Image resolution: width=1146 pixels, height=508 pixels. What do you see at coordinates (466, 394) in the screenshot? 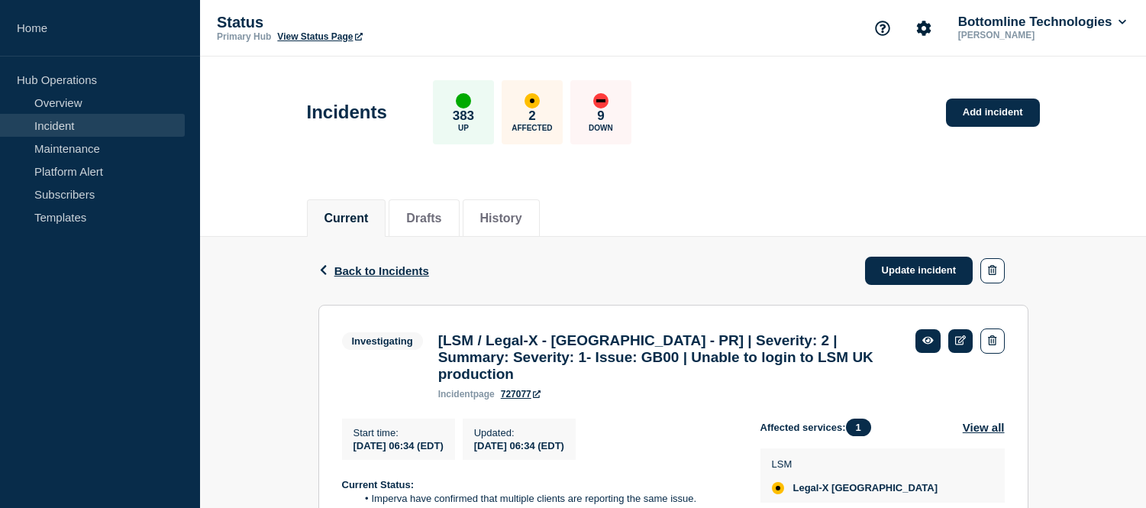
I see `p: page` at bounding box center [466, 394].